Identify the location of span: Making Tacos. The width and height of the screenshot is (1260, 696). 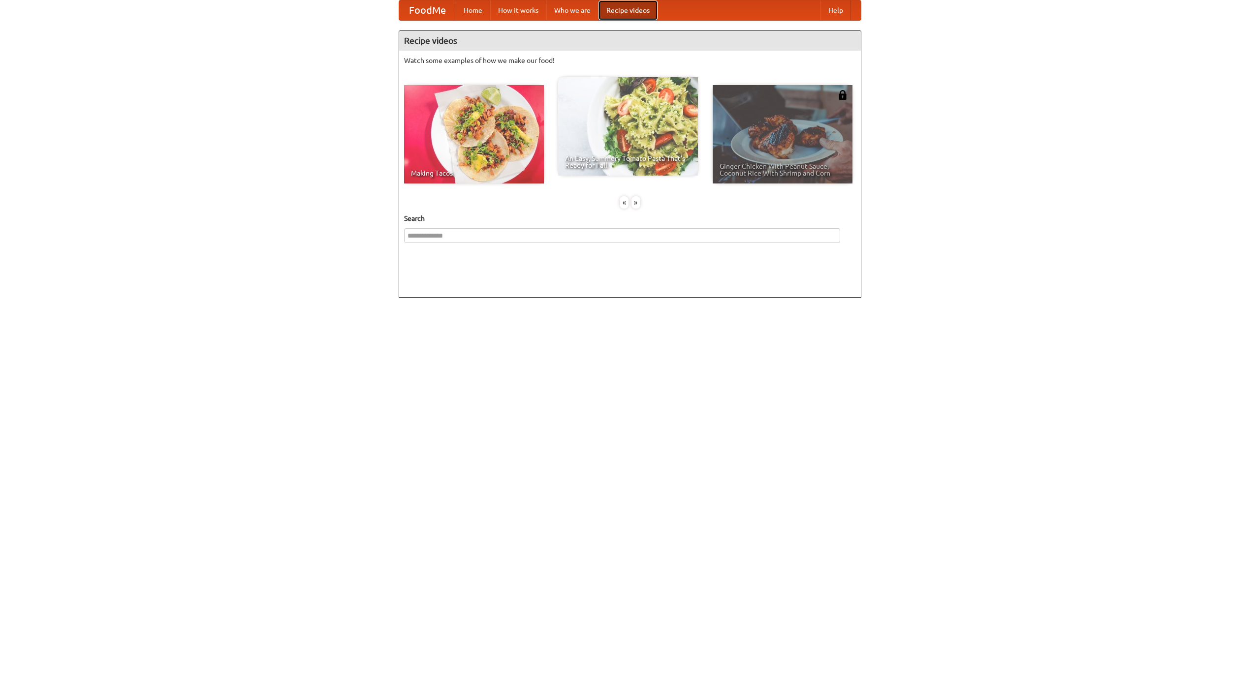
(474, 173).